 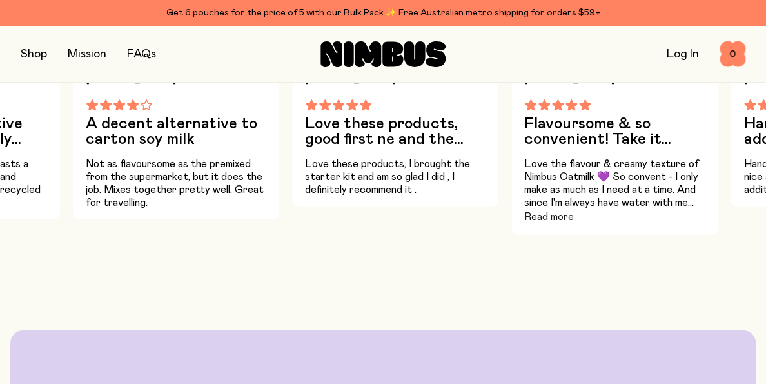 I want to click on a: Mission, so click(x=87, y=54).